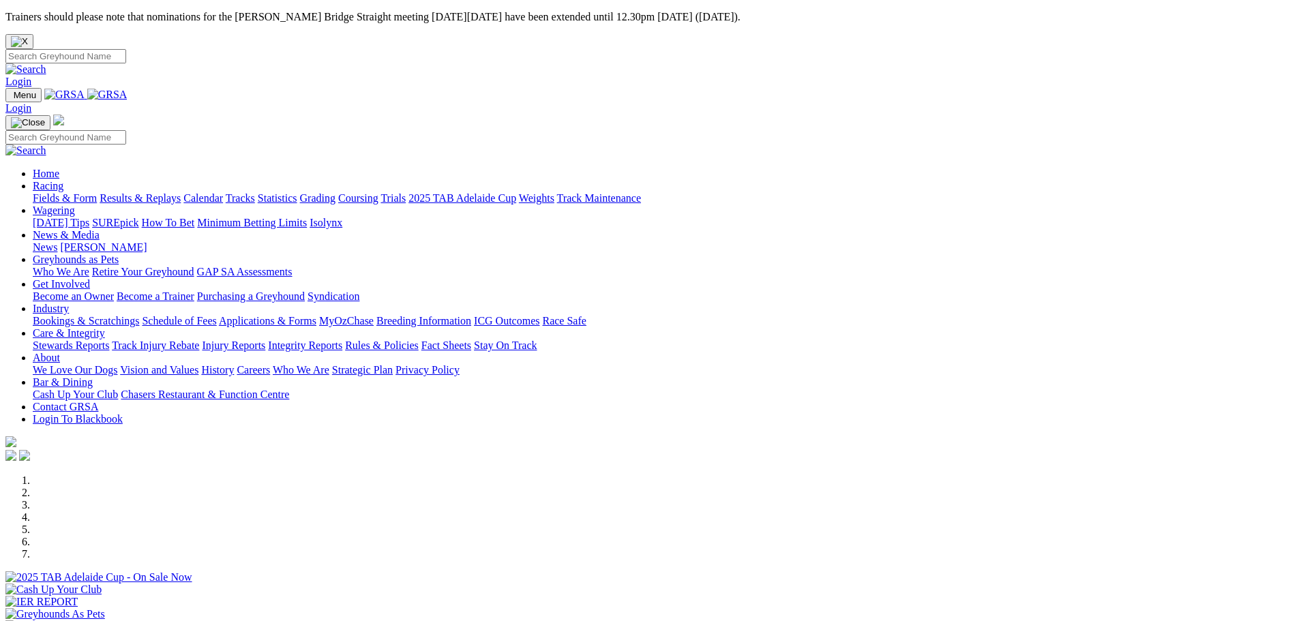 This screenshot has height=621, width=1299. What do you see at coordinates (76, 259) in the screenshot?
I see `a: Greyhounds as Pets` at bounding box center [76, 259].